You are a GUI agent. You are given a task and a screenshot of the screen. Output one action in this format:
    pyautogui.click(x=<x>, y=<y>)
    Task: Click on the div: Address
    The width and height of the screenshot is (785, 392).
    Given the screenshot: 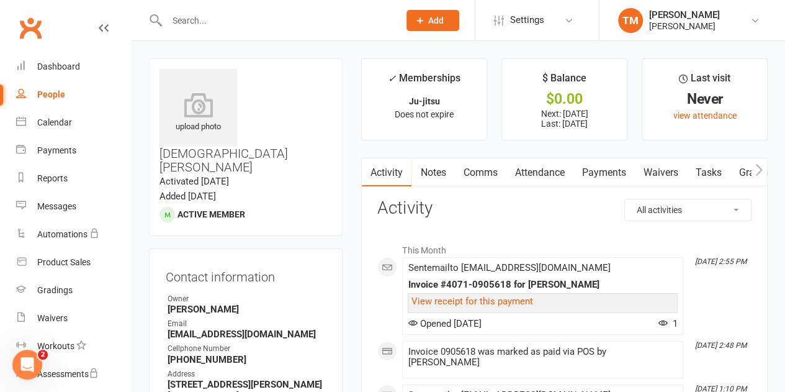 What is the action you would take?
    pyautogui.click(x=246, y=374)
    